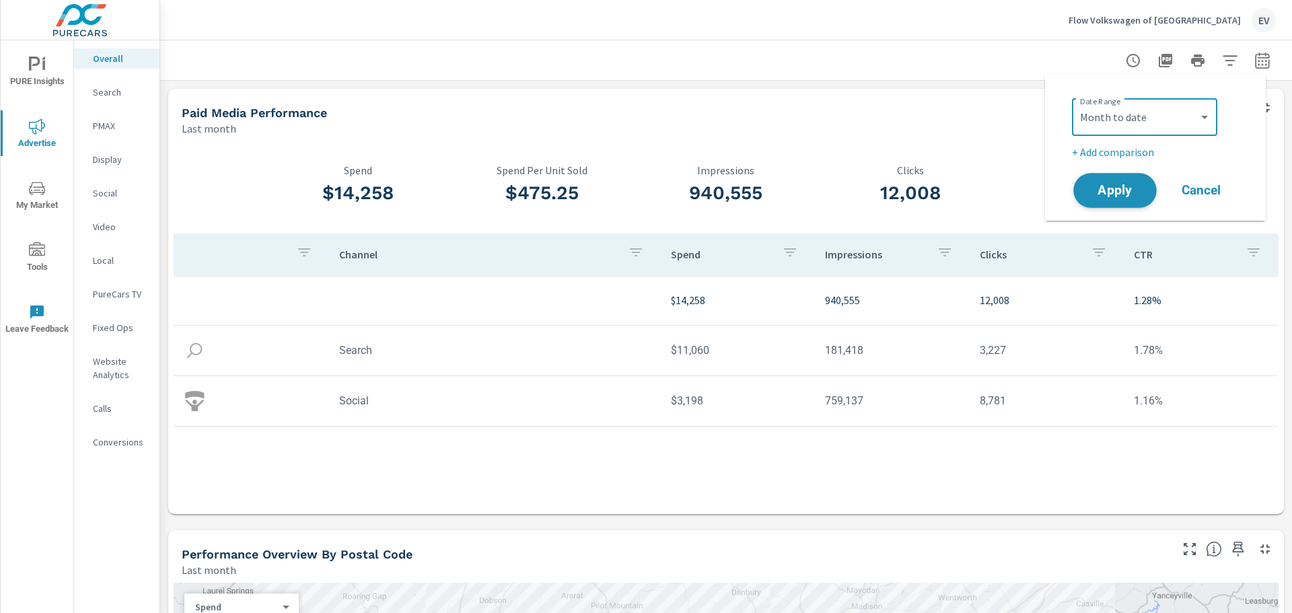  What do you see at coordinates (358, 193) in the screenshot?
I see `h3: $14,258` at bounding box center [358, 193].